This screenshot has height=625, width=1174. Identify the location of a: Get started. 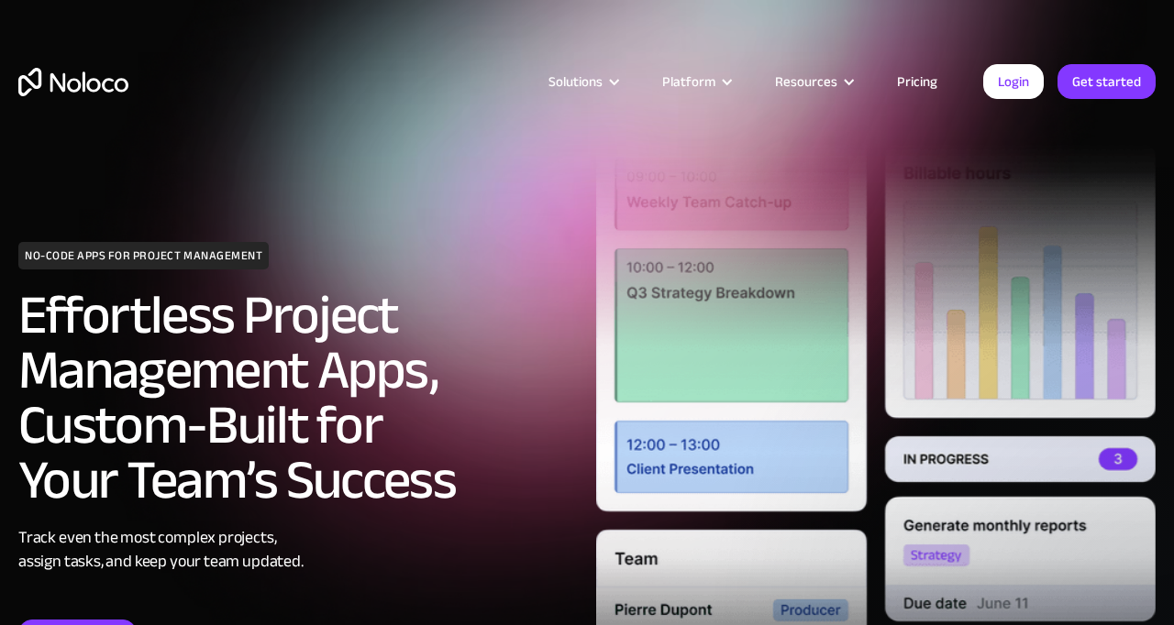
(1106, 82).